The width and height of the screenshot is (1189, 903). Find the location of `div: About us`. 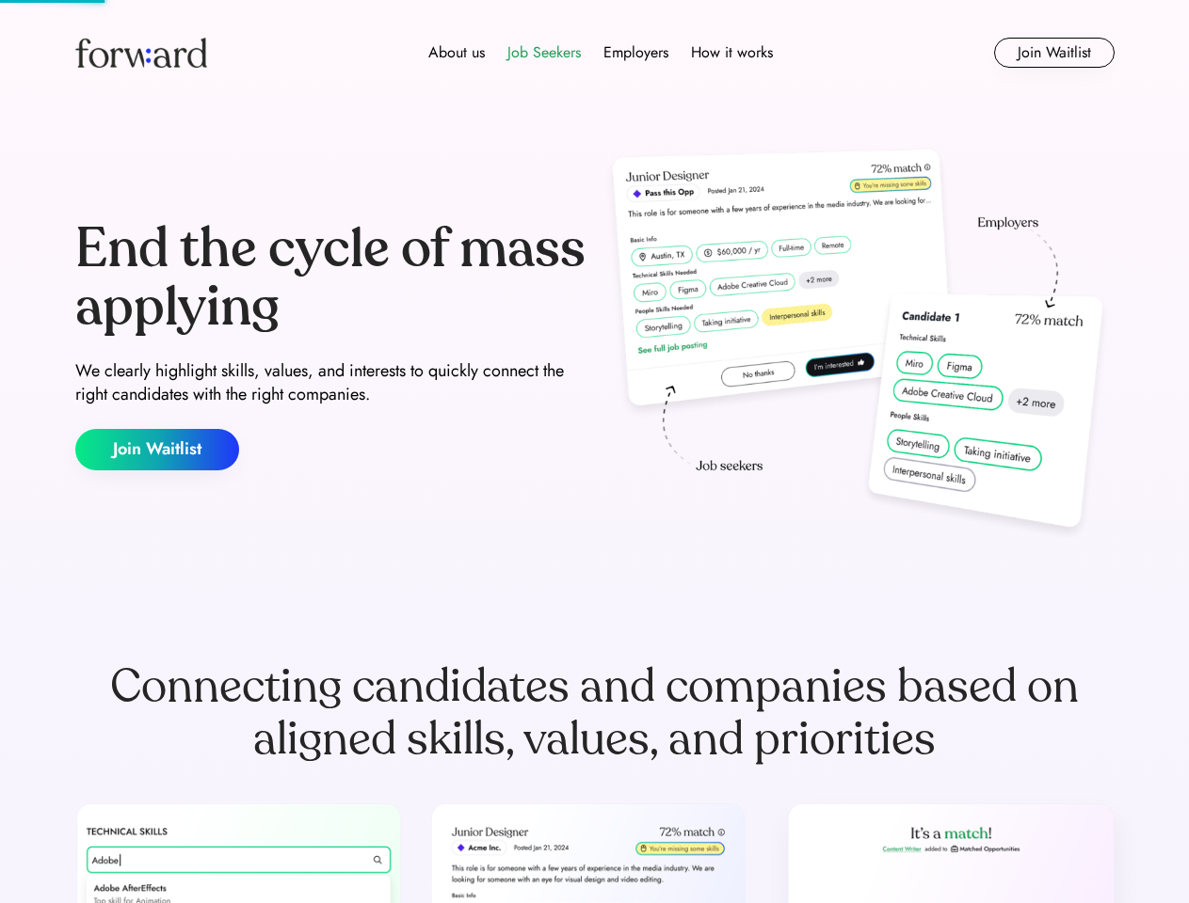

div: About us is located at coordinates (456, 53).